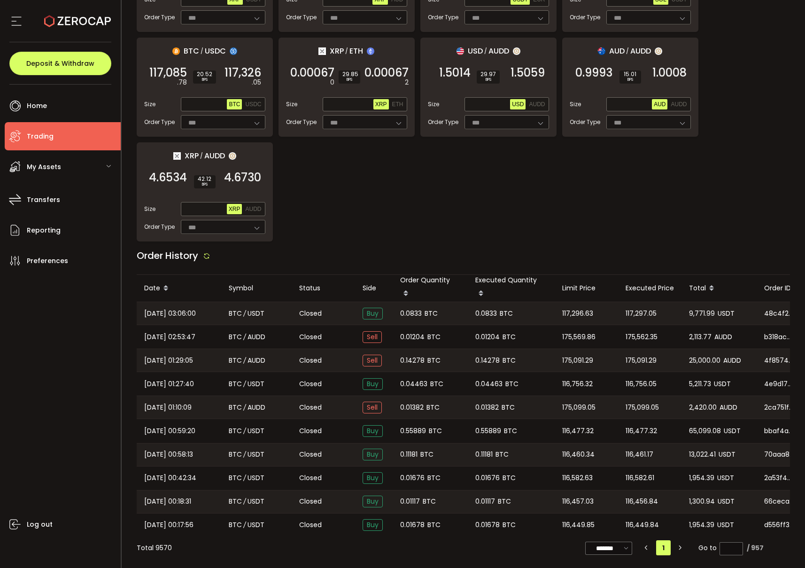 The width and height of the screenshot is (805, 568). I want to click on span: 4e9d17b3-079f-474f-b821-a4ec0b3ffb61, so click(779, 384).